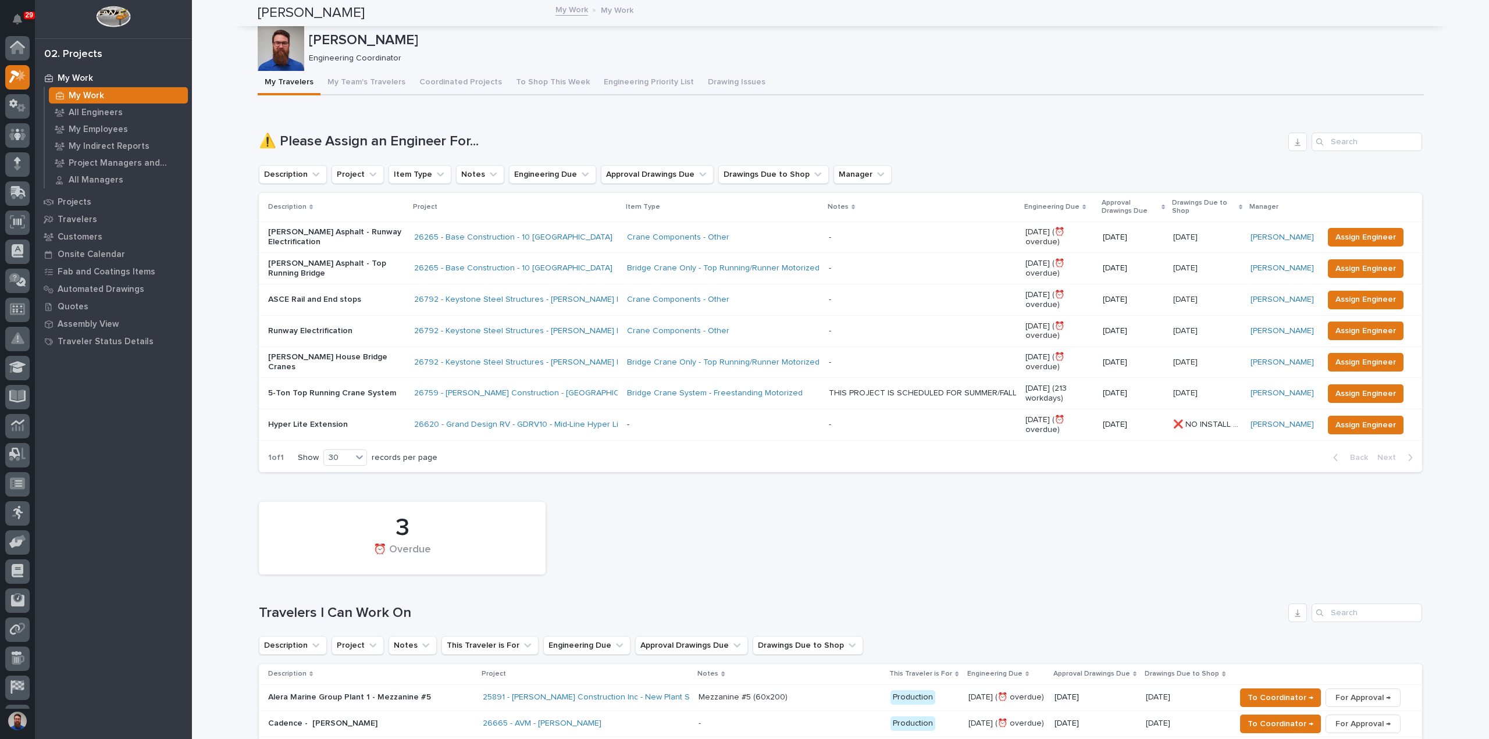  Describe the element at coordinates (862, 58) in the screenshot. I see `p: Engineering Coordinator` at that location.